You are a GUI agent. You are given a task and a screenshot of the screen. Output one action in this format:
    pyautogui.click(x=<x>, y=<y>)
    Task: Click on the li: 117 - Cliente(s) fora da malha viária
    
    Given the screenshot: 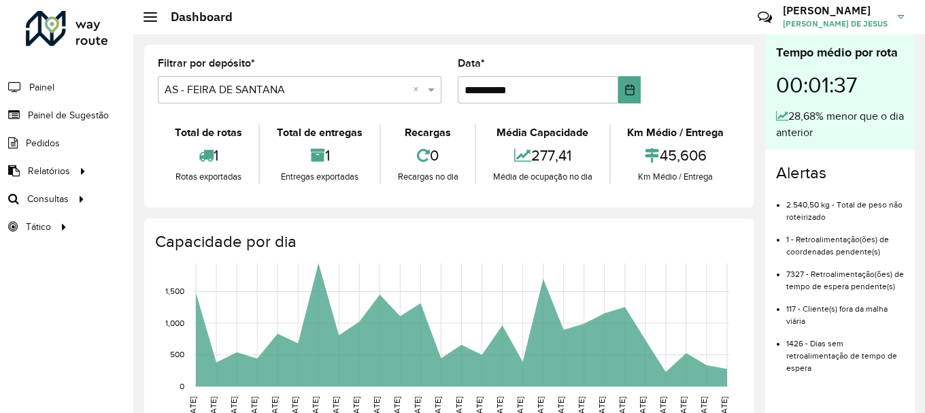 What is the action you would take?
    pyautogui.click(x=845, y=310)
    